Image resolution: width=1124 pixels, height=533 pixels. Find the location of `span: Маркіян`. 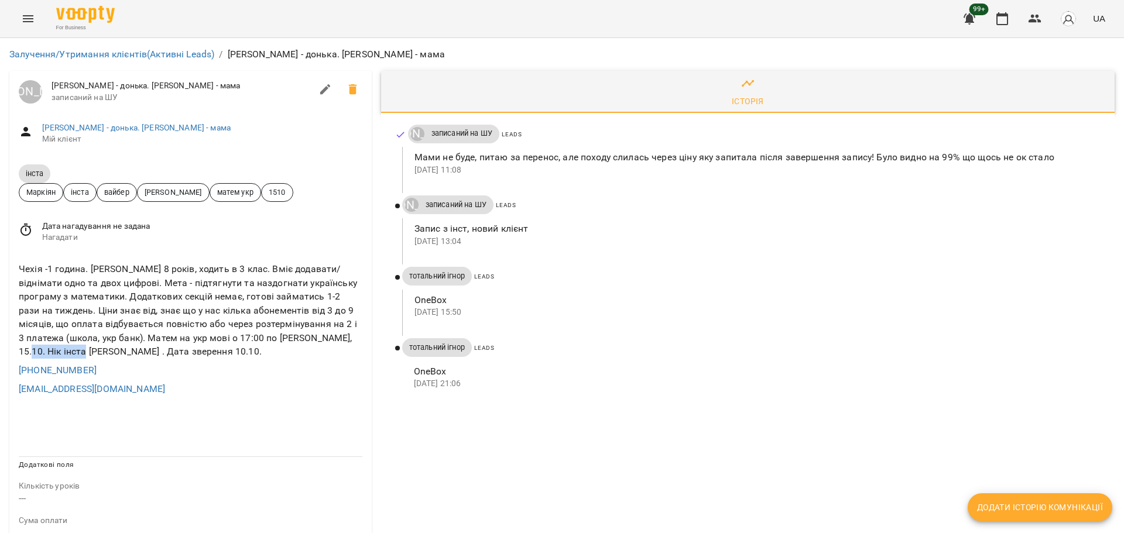

span: Маркіян is located at coordinates (41, 192).